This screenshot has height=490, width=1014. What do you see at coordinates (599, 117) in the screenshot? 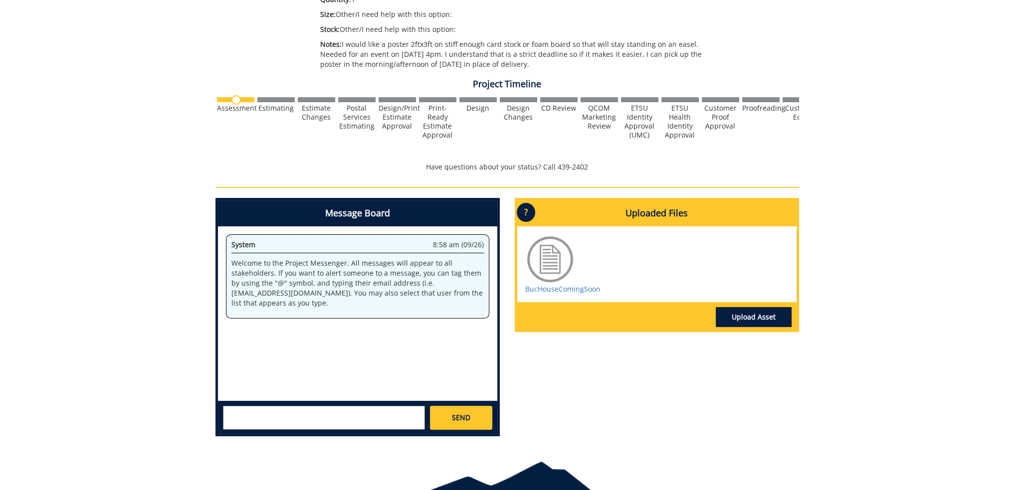
I see `div: QCOM Marketing Review` at bounding box center [599, 117].